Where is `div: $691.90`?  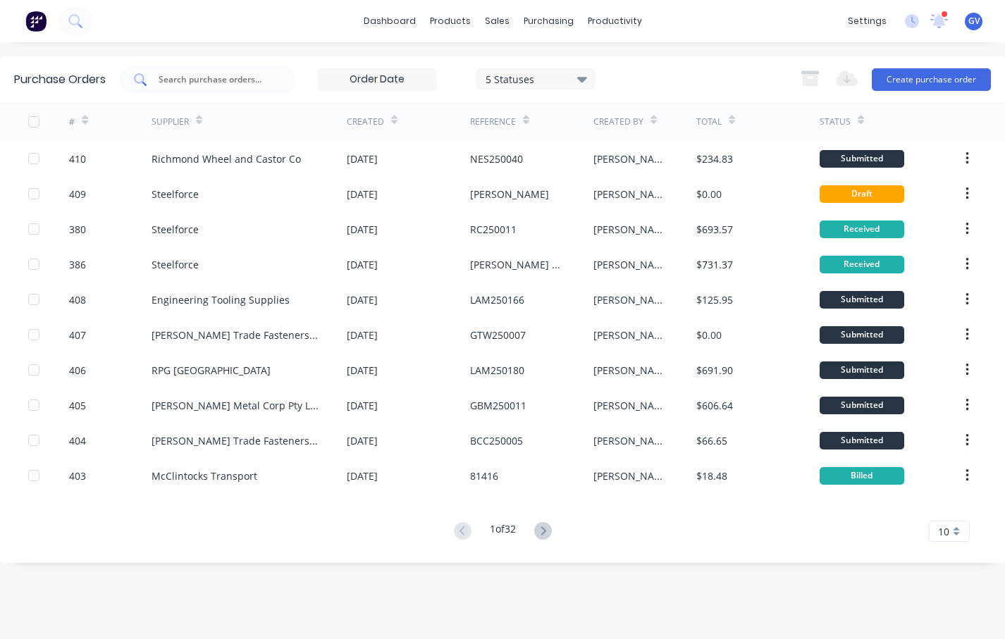 div: $691.90 is located at coordinates (715, 370).